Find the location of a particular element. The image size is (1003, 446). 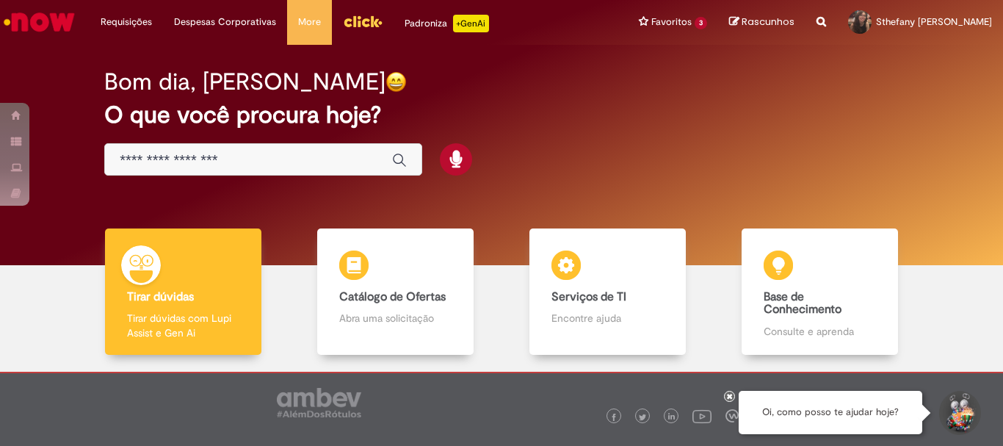

p: +GenAi is located at coordinates (471, 23).